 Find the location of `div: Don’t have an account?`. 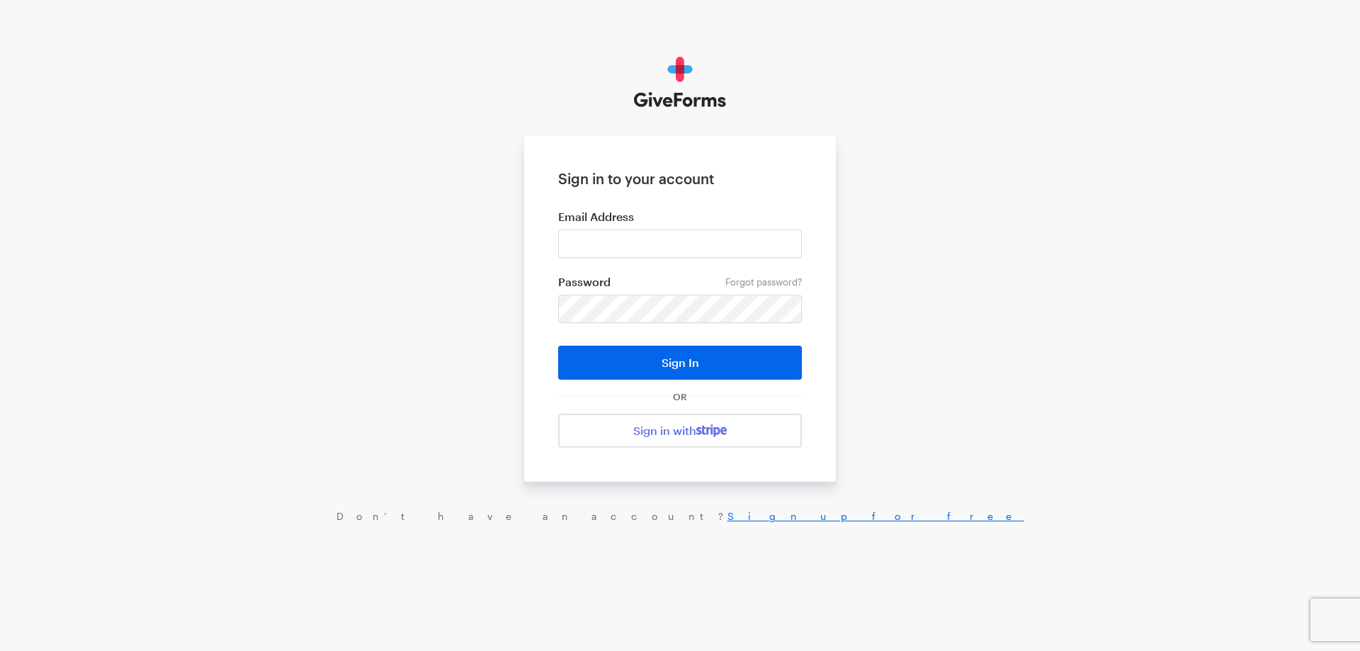

div: Don’t have an account? is located at coordinates (680, 516).